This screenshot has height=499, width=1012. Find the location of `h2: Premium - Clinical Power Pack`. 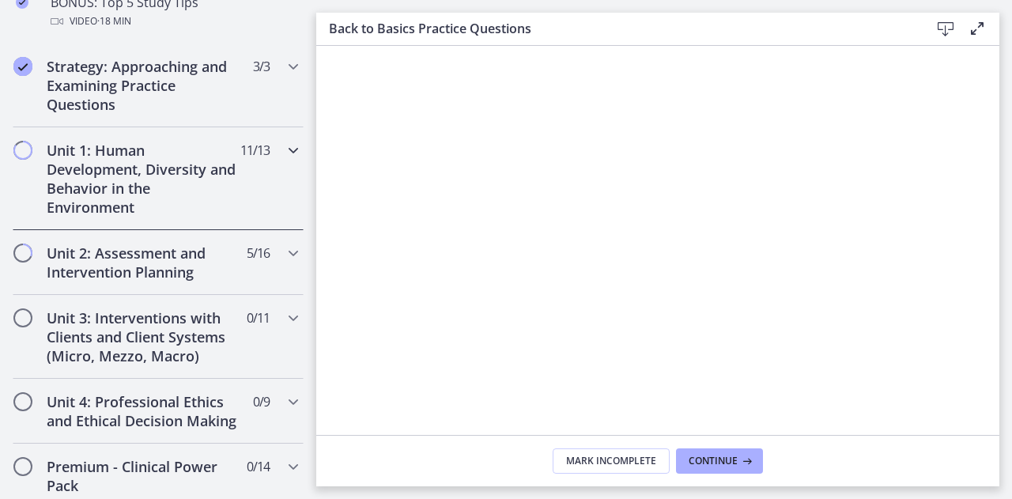

h2: Premium - Clinical Power Pack is located at coordinates (143, 476).